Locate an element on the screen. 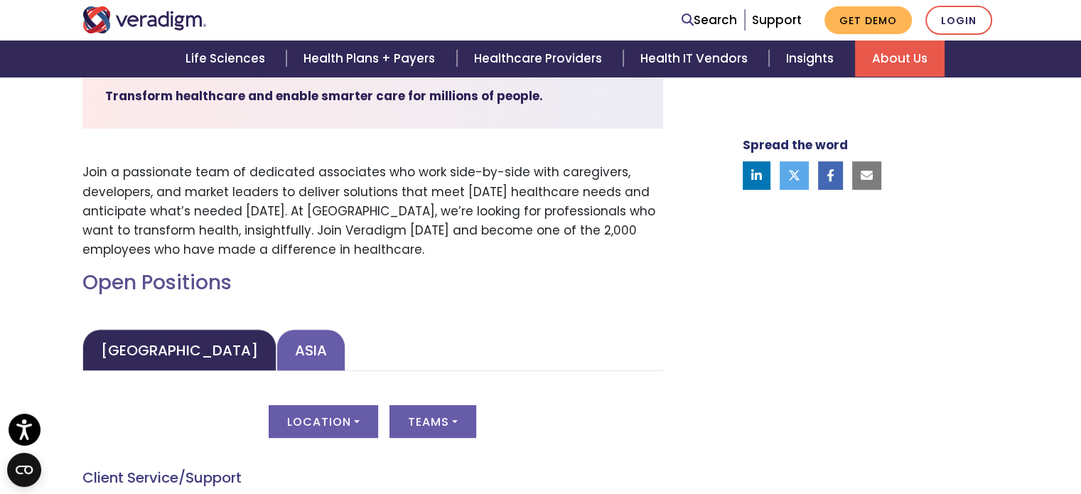 The width and height of the screenshot is (1081, 494). a: Veradigm logo is located at coordinates (144, 20).